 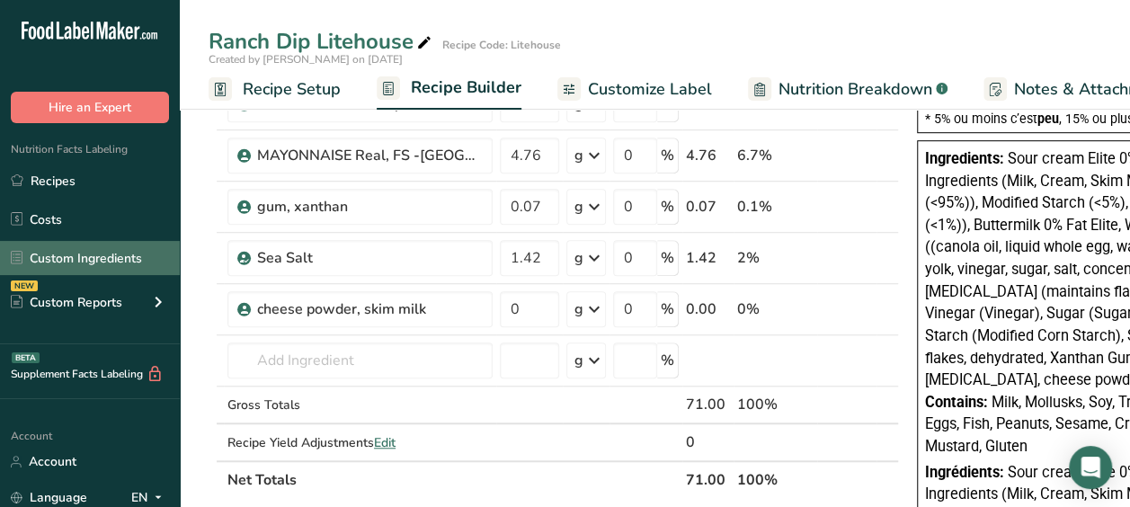 What do you see at coordinates (369, 207) in the screenshot?
I see `div: gum, xanthan` at bounding box center [369, 207].